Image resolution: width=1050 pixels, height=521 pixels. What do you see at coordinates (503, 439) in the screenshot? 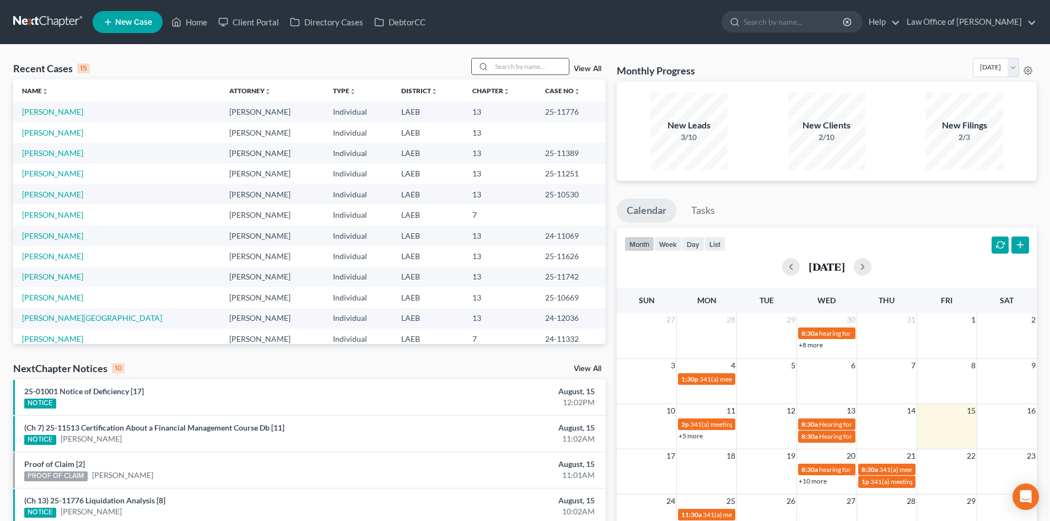
I see `div: 11:02AM` at bounding box center [503, 439].